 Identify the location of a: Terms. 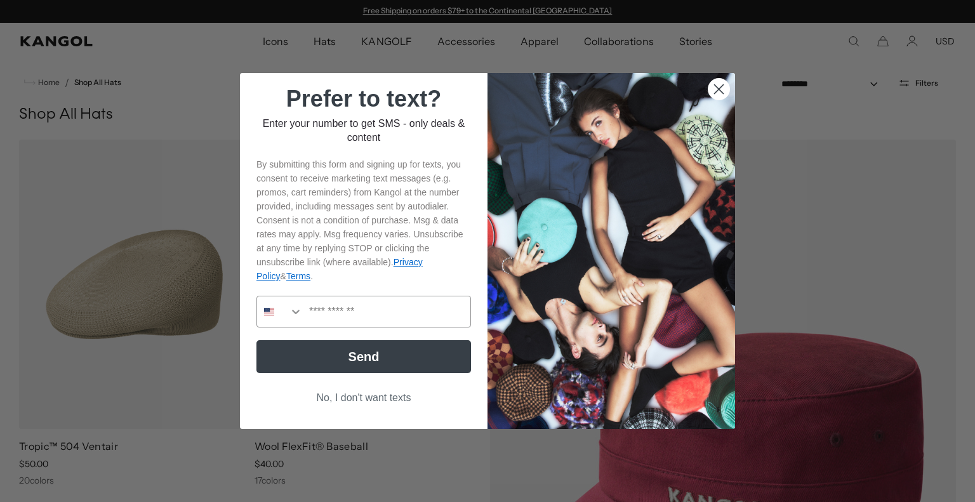
(298, 276).